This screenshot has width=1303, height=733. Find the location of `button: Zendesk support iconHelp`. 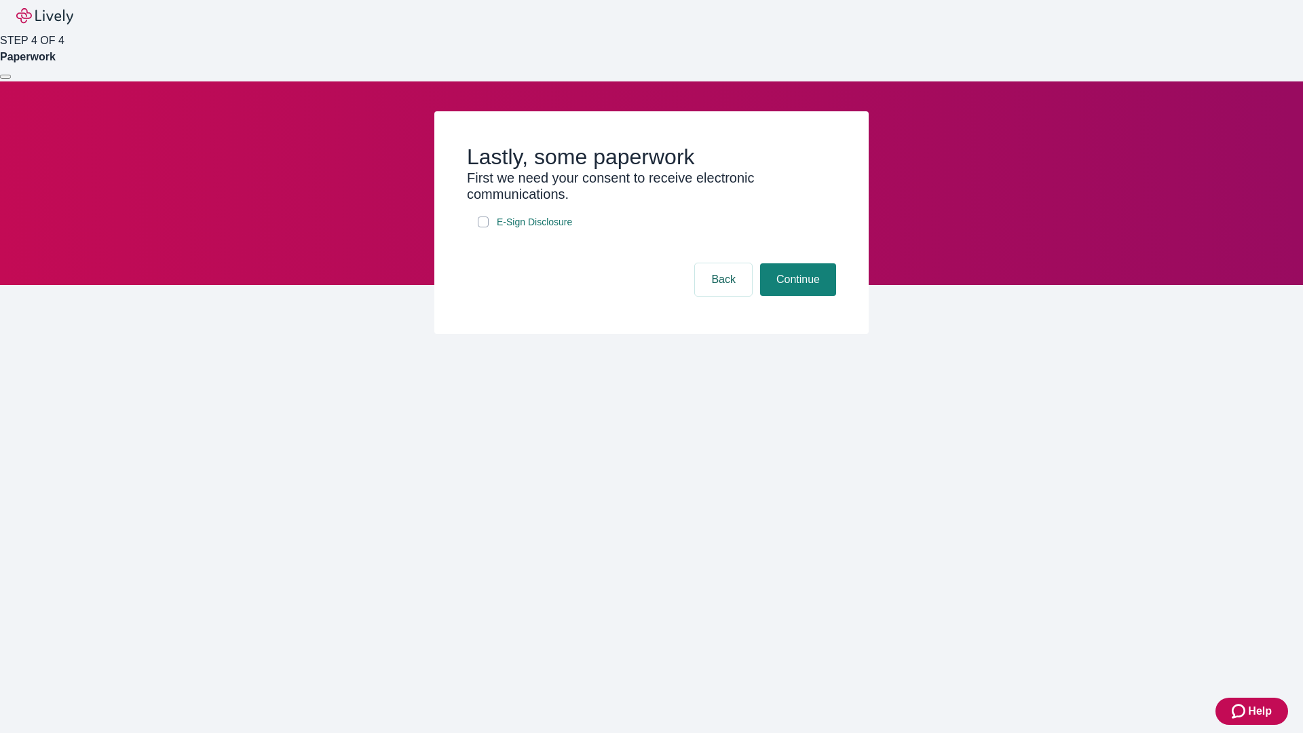

button: Zendesk support iconHelp is located at coordinates (1252, 711).